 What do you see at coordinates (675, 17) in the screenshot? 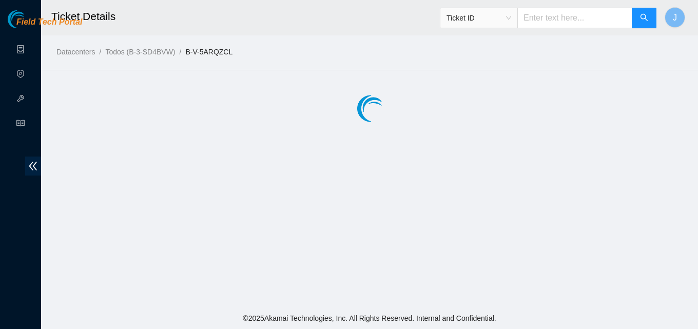
I see `button: J` at bounding box center [675, 17].